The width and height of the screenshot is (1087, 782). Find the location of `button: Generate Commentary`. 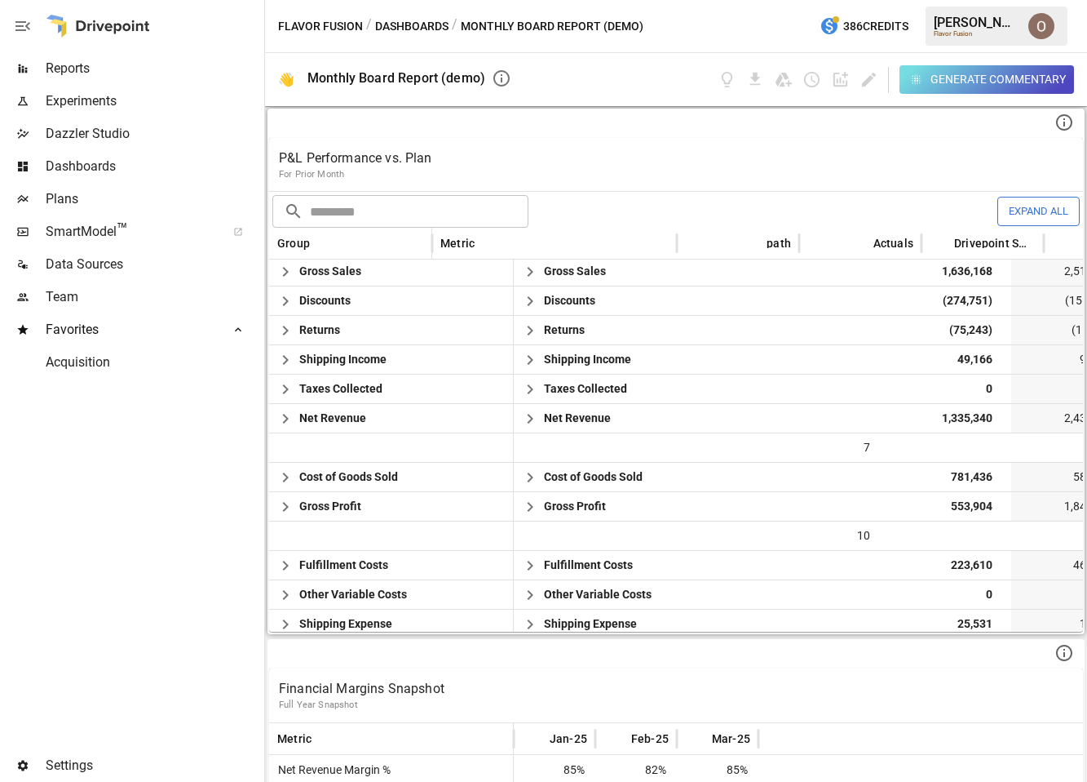

button: Generate Commentary is located at coordinates (987, 79).